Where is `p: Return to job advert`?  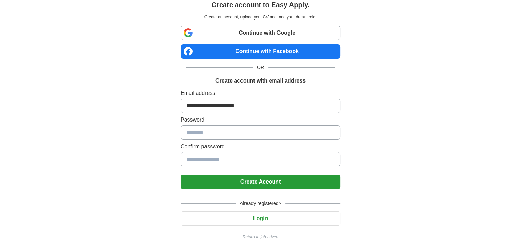 p: Return to job advert is located at coordinates (260, 237).